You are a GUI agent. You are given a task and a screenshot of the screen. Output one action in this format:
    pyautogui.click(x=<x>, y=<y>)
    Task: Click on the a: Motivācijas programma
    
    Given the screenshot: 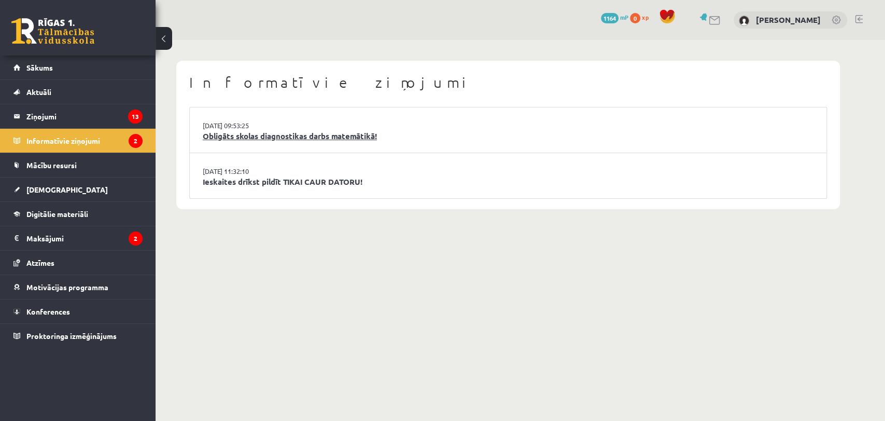 What is the action you would take?
    pyautogui.click(x=78, y=287)
    